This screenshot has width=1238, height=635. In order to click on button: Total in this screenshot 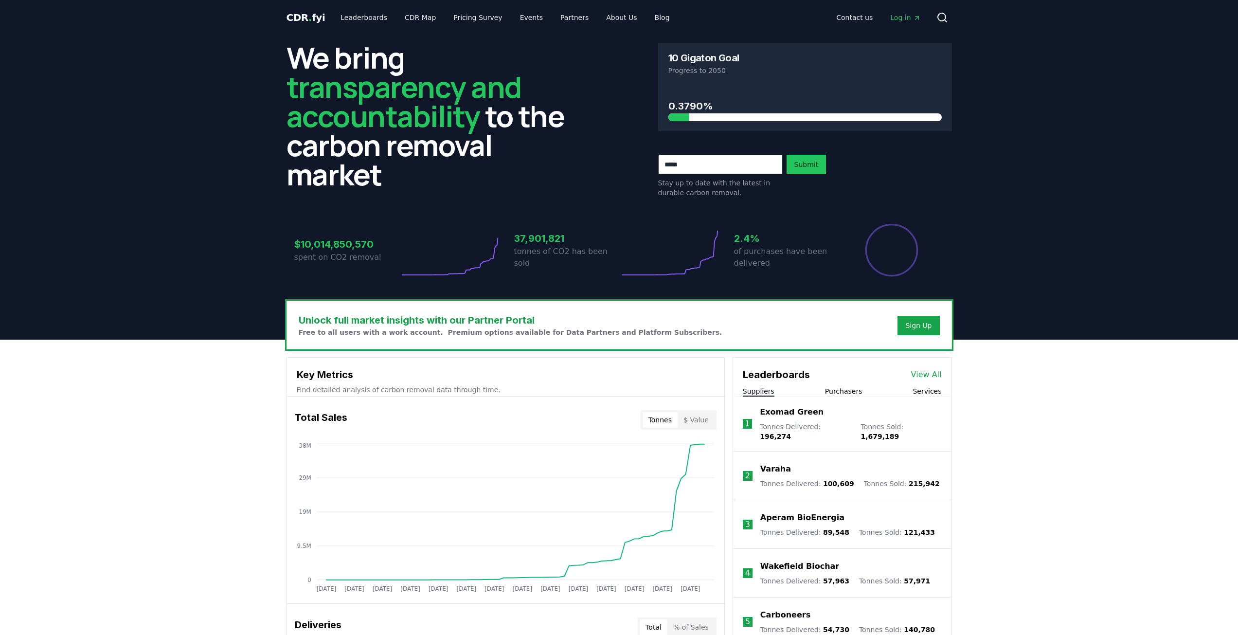, I will do `click(653, 627)`.